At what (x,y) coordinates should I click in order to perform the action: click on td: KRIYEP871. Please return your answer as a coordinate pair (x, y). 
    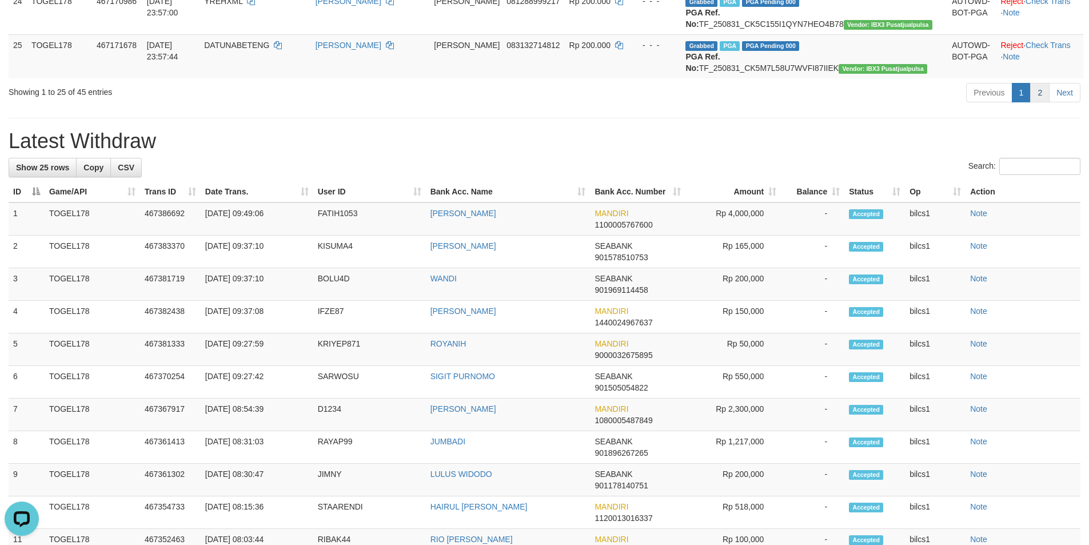
    Looking at the image, I should click on (369, 349).